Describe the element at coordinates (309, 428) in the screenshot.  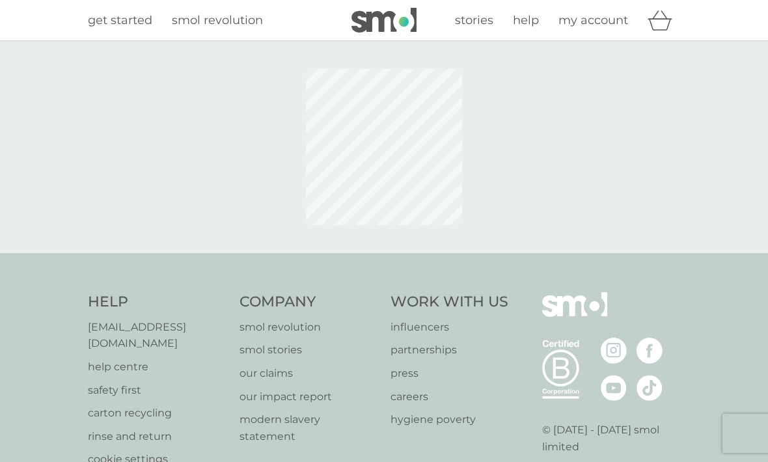
I see `a: modern slavery statement` at that location.